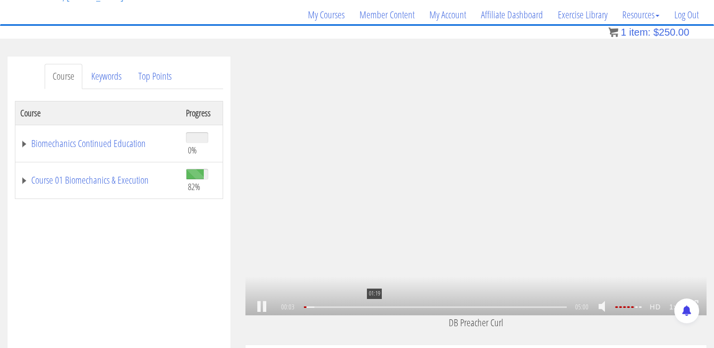  I want to click on span: 05:00, so click(581, 307).